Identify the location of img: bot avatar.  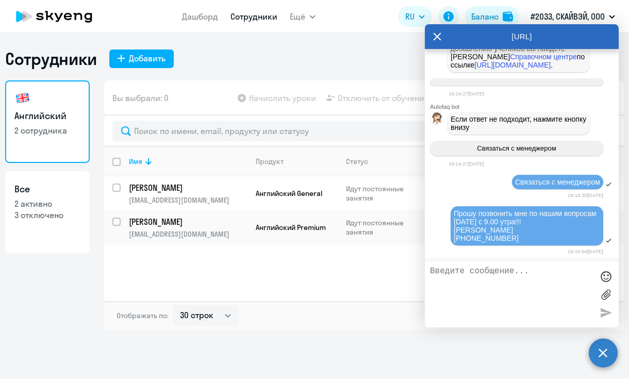
(437, 120).